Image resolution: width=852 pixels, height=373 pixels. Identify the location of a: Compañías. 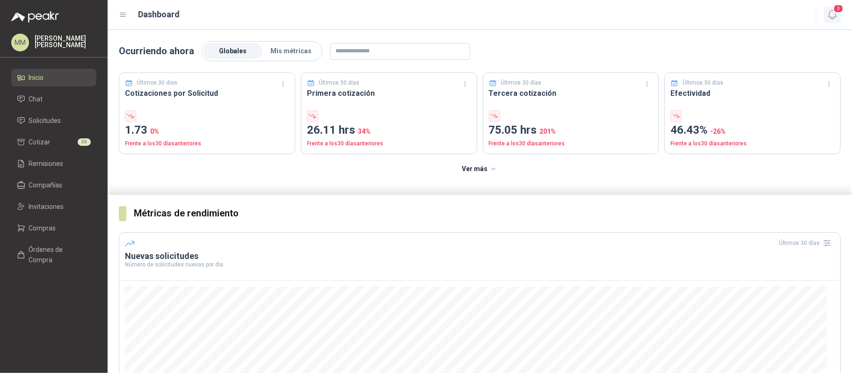
(54, 185).